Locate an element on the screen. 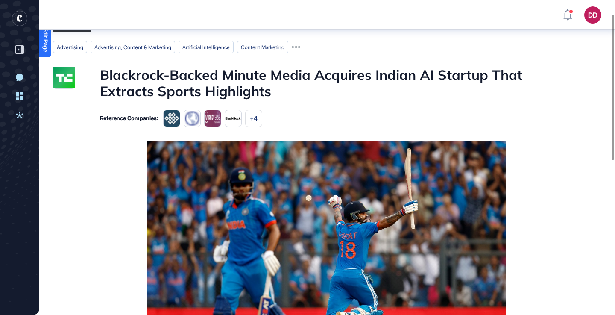  div: +4 is located at coordinates (254, 118).